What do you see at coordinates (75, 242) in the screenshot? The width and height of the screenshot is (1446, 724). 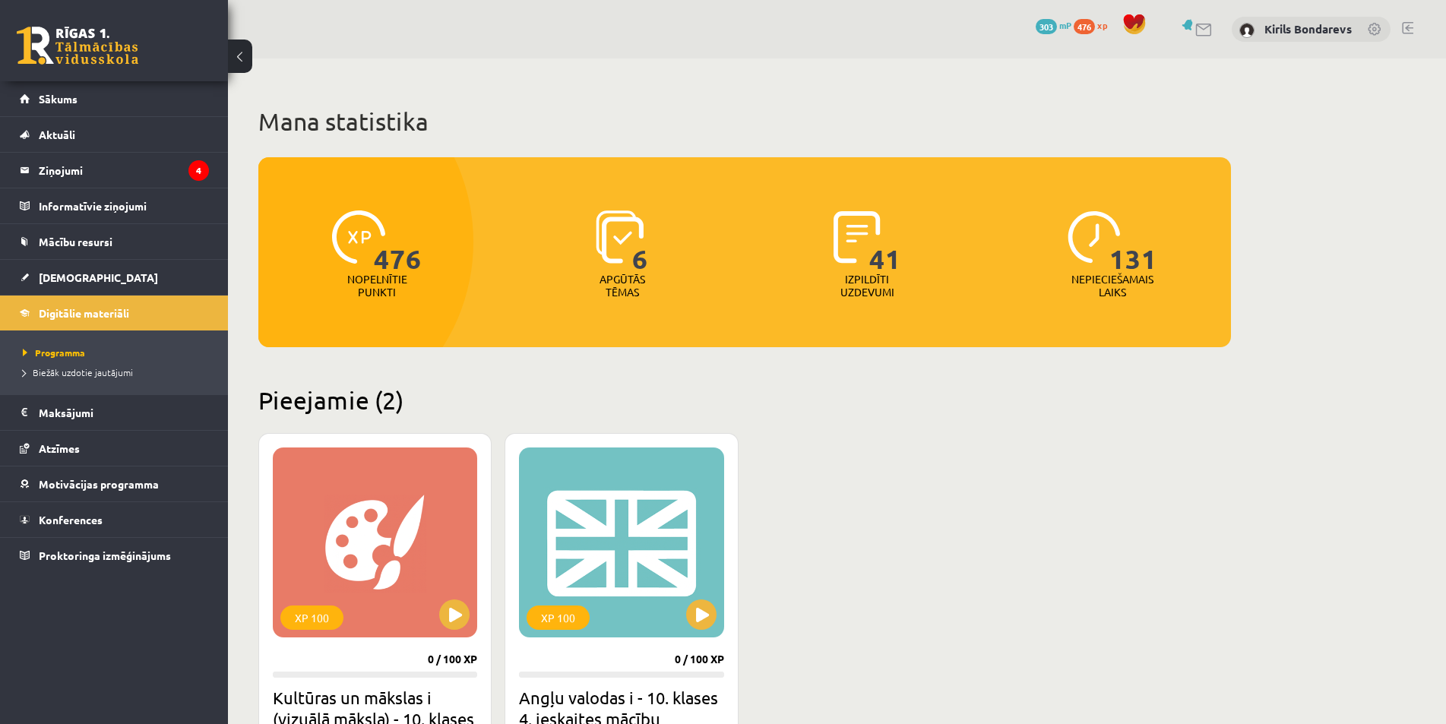 I see `span: Mācību resursi` at bounding box center [75, 242].